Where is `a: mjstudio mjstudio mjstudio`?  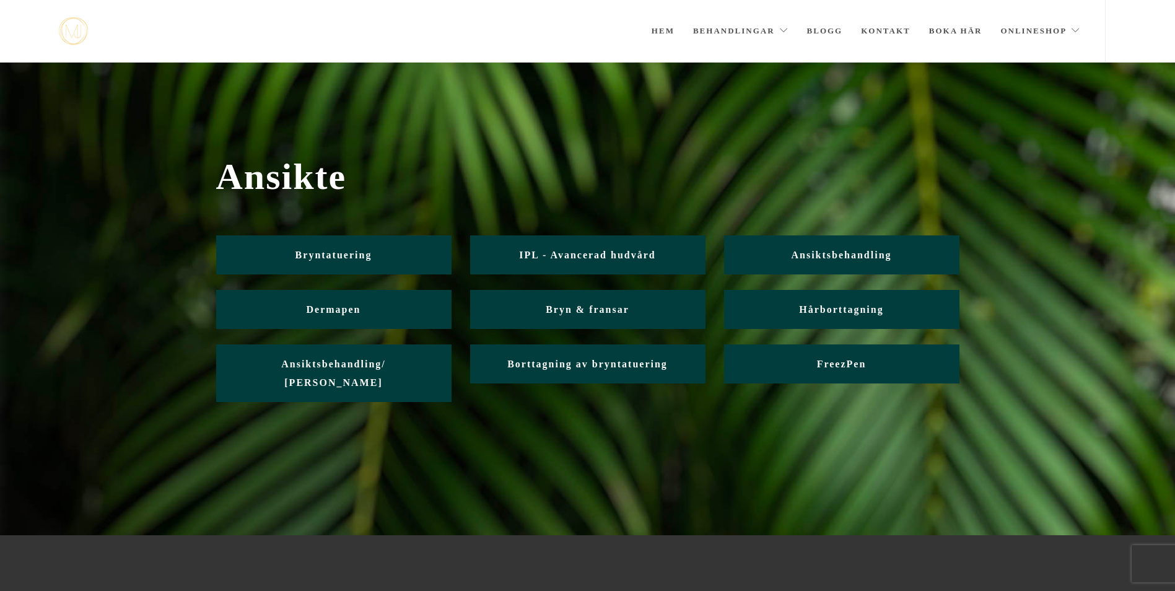 a: mjstudio mjstudio mjstudio is located at coordinates (73, 31).